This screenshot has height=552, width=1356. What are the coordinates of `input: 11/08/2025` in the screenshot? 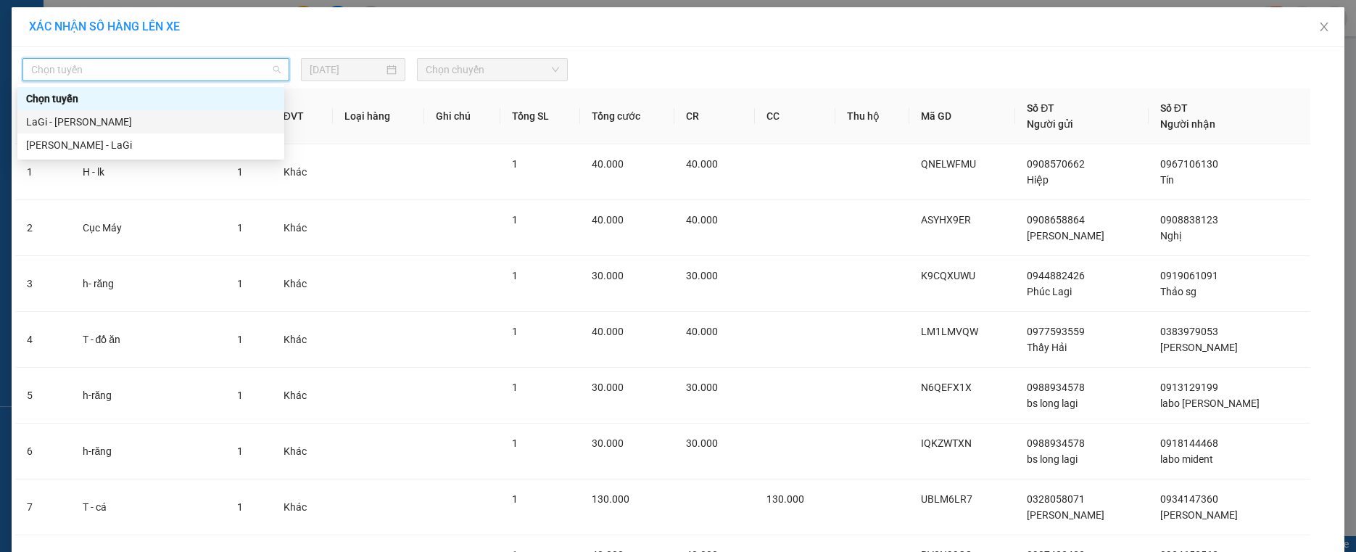 It's located at (347, 70).